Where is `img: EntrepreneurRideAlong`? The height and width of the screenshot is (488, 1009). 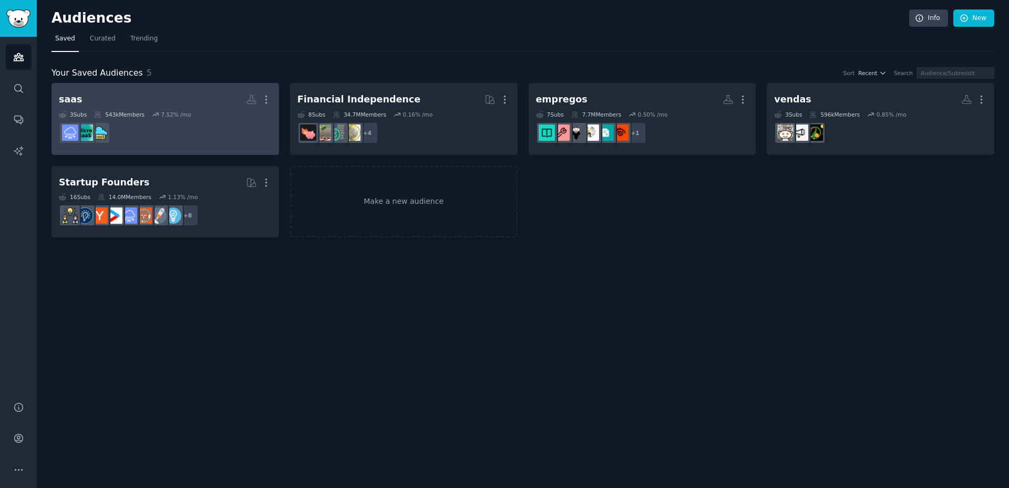
img: EntrepreneurRideAlong is located at coordinates (143, 215).